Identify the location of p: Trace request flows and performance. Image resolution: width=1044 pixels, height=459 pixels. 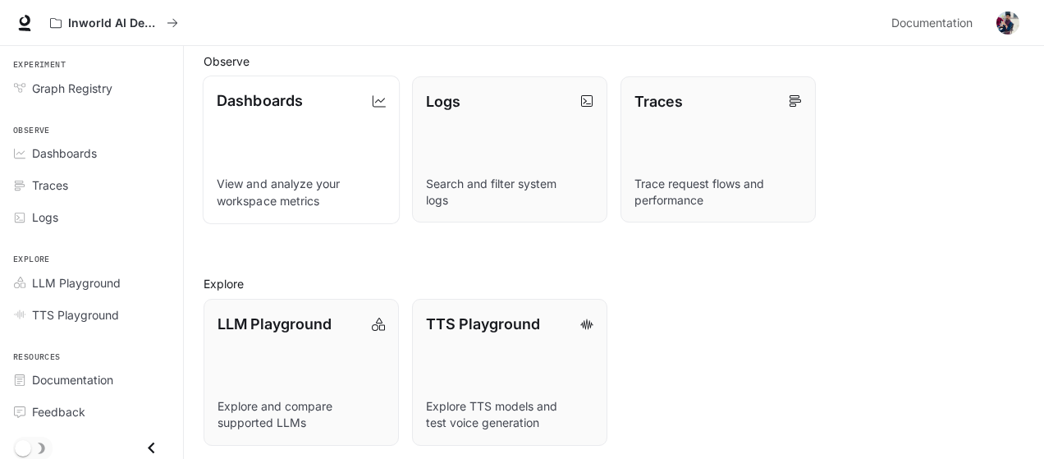
(718, 192).